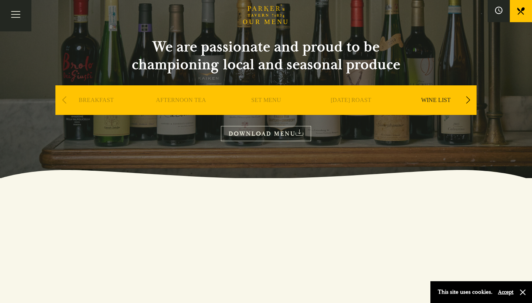  What do you see at coordinates (96, 111) in the screenshot?
I see `a: BREAKFAST` at bounding box center [96, 111].